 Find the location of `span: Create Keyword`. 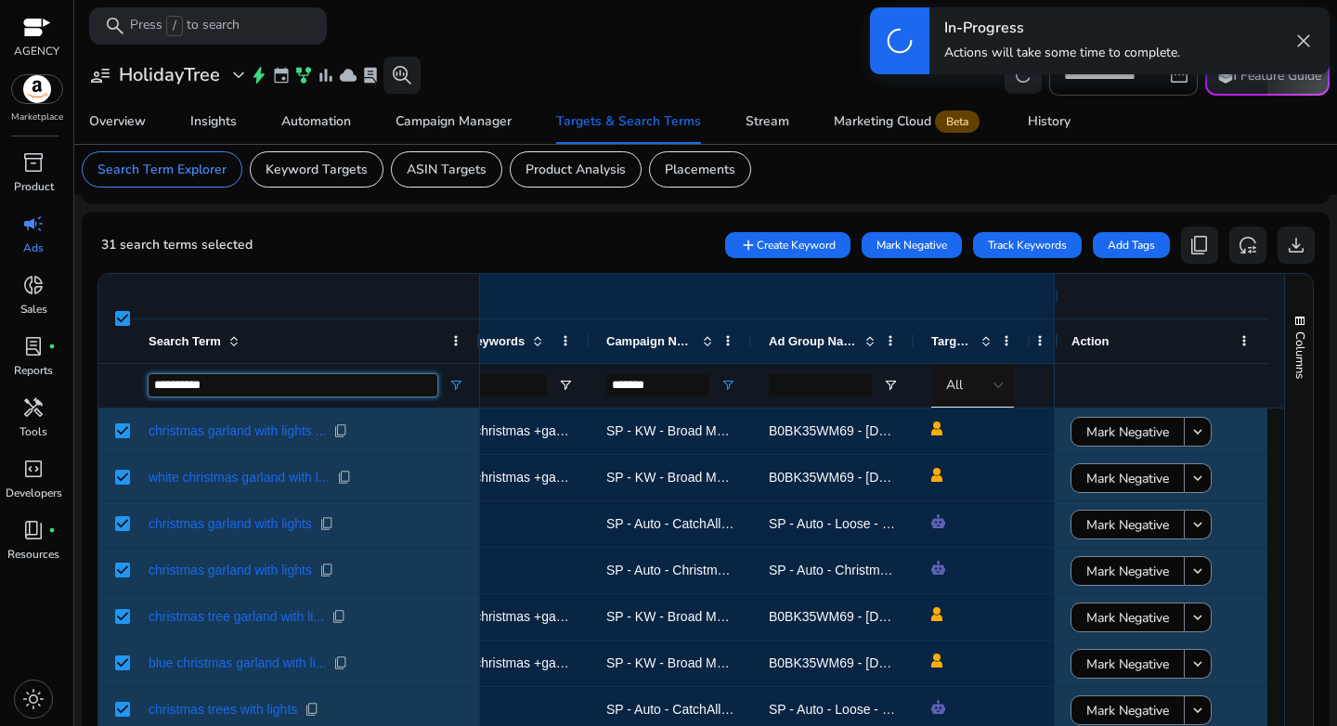

span: Create Keyword is located at coordinates (796, 245).